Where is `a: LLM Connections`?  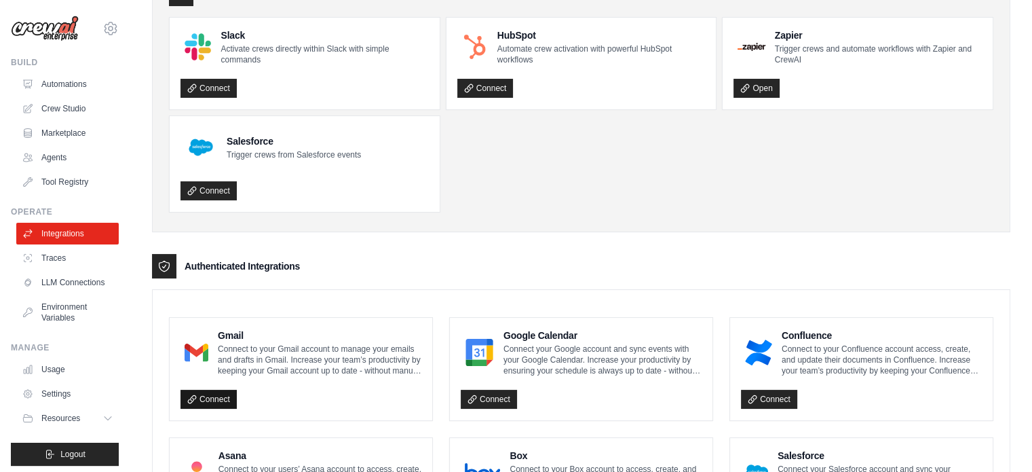
a: LLM Connections is located at coordinates (67, 282).